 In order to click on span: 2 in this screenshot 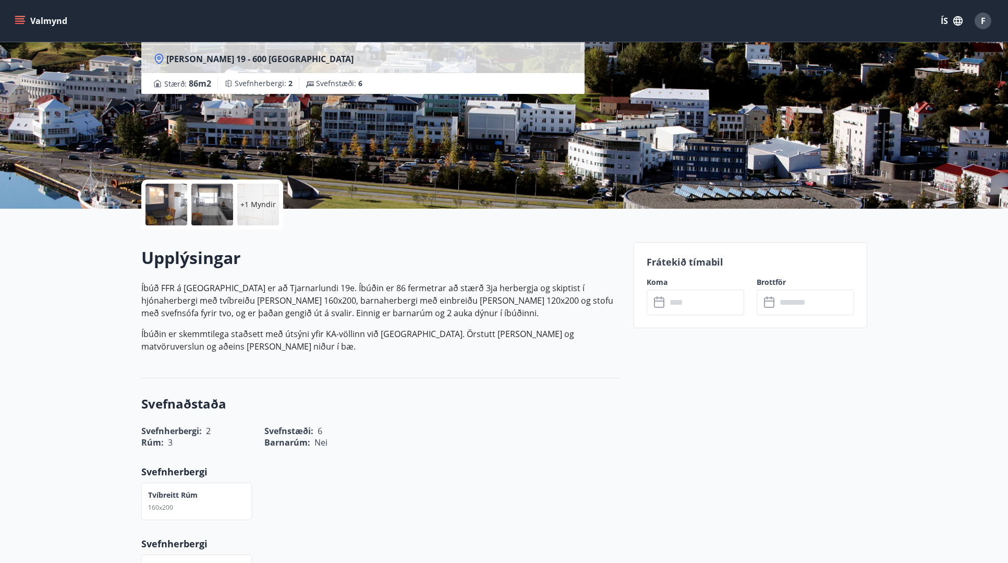, I will do `click(291, 83)`.